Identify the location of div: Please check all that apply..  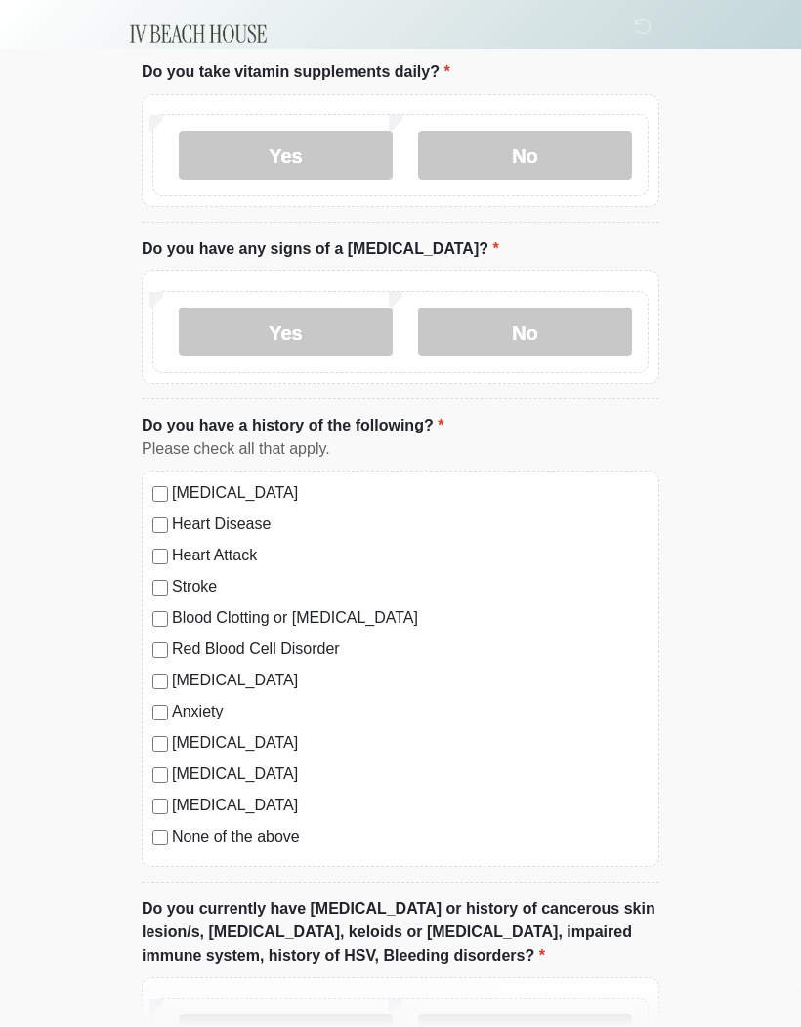
(400, 449).